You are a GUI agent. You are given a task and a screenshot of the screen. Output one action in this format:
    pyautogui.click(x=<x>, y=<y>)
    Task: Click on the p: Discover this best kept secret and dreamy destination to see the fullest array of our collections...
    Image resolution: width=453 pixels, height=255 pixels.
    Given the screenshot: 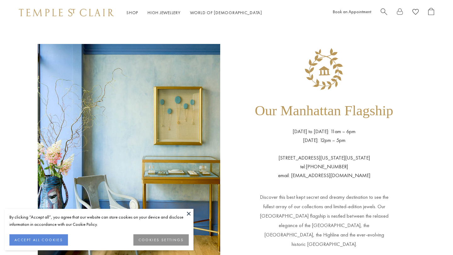 What is the action you would take?
    pyautogui.click(x=324, y=215)
    